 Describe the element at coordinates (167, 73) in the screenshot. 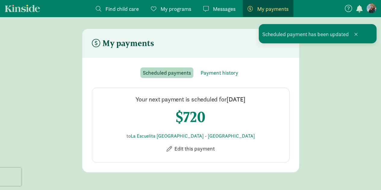

I see `span: Scheduled payments` at that location.